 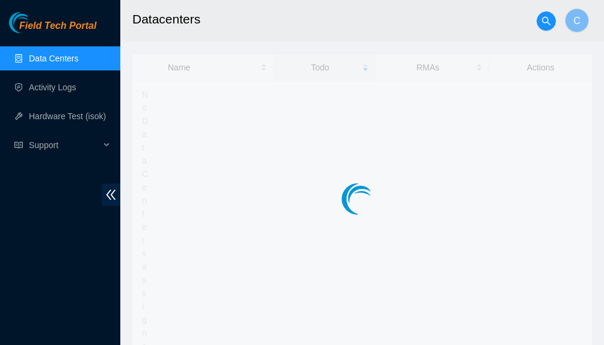 I want to click on span: Support, so click(x=64, y=145).